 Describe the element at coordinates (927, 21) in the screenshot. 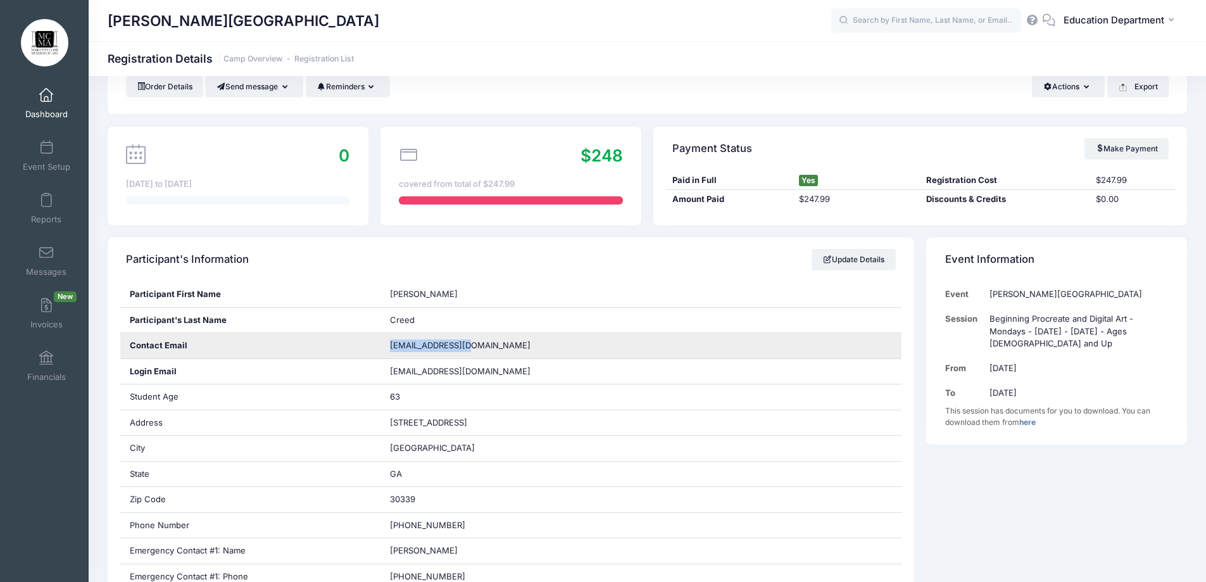

I see `input: Search by First Name, Last Name, or Email...` at that location.